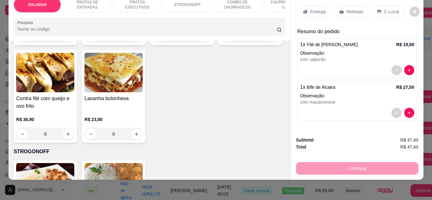  What do you see at coordinates (321, 87) in the screenshot?
I see `span: Bife de Alcatra` at bounding box center [321, 87].